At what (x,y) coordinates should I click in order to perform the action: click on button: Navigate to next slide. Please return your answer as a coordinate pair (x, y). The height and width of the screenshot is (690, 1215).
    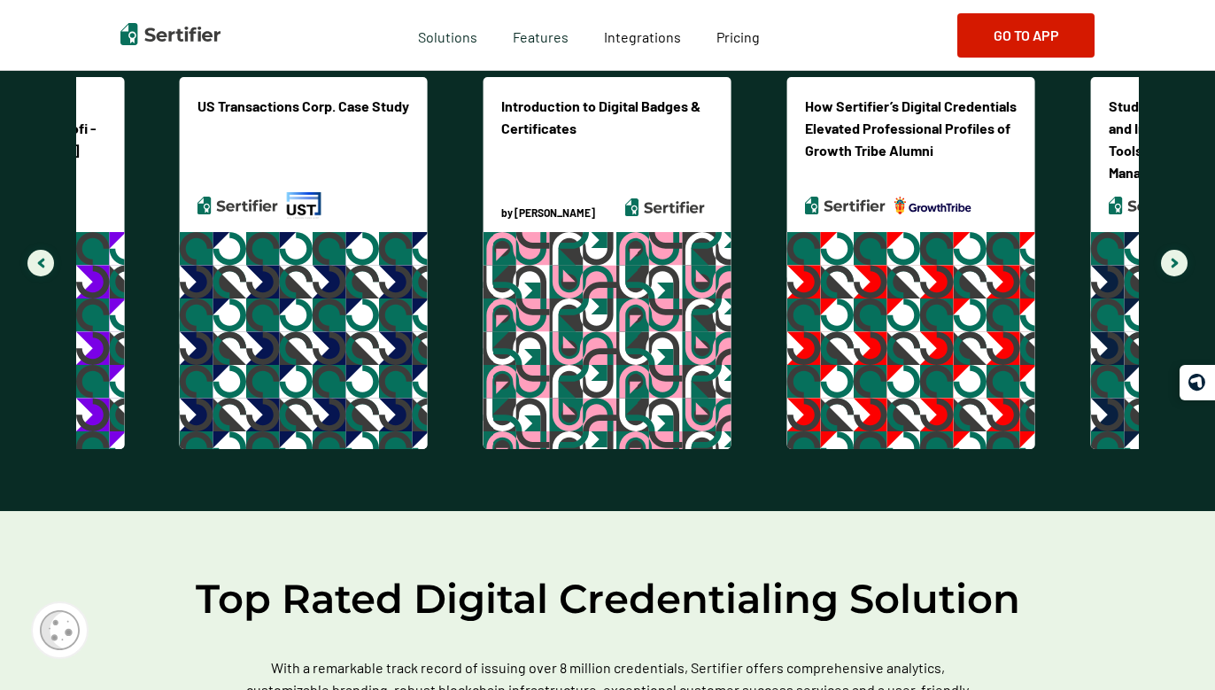
    Looking at the image, I should click on (1174, 263).